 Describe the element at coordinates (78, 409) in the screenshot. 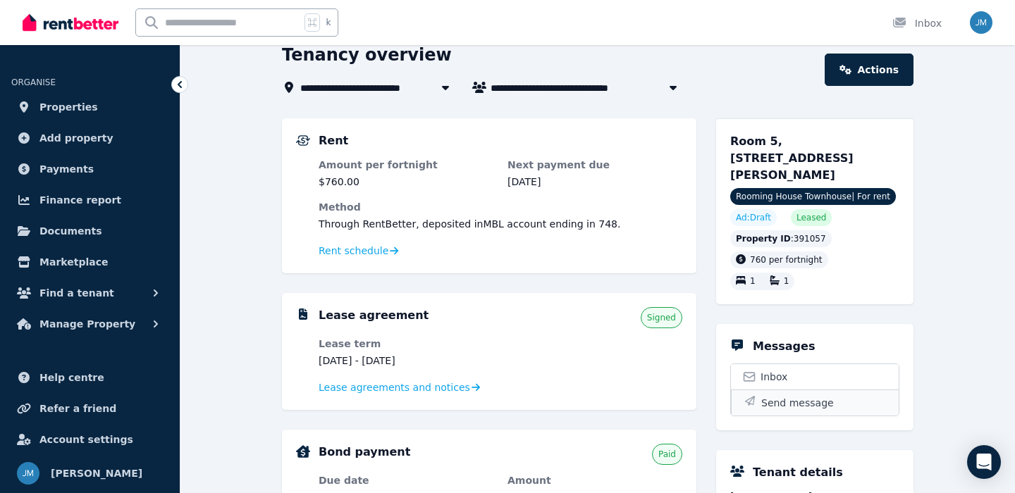

I see `span: Refer a friend` at that location.